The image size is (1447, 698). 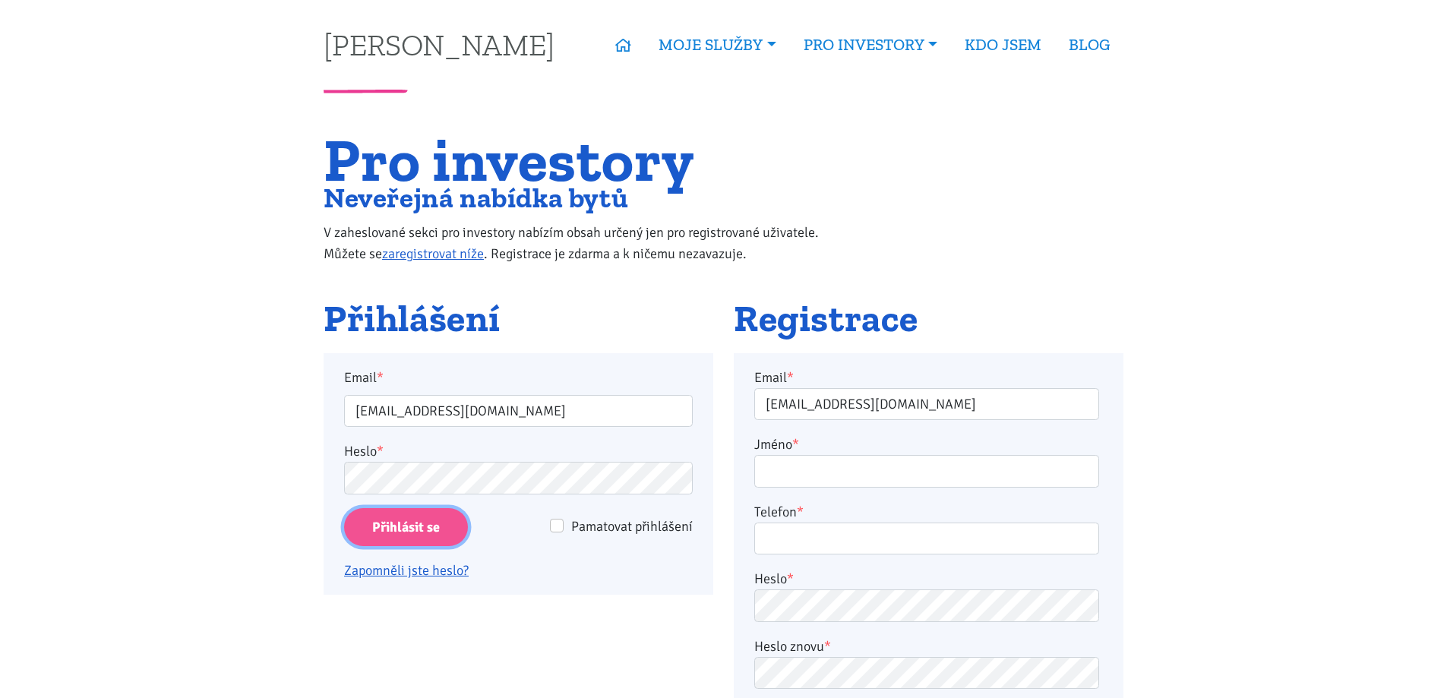 What do you see at coordinates (1003, 45) in the screenshot?
I see `a: KDO JSEM` at bounding box center [1003, 45].